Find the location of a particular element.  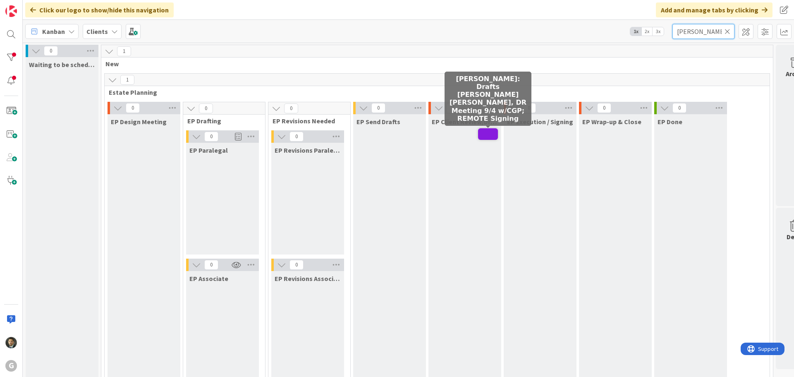

div: Click our logo to show/hide this navigation is located at coordinates (99, 10).